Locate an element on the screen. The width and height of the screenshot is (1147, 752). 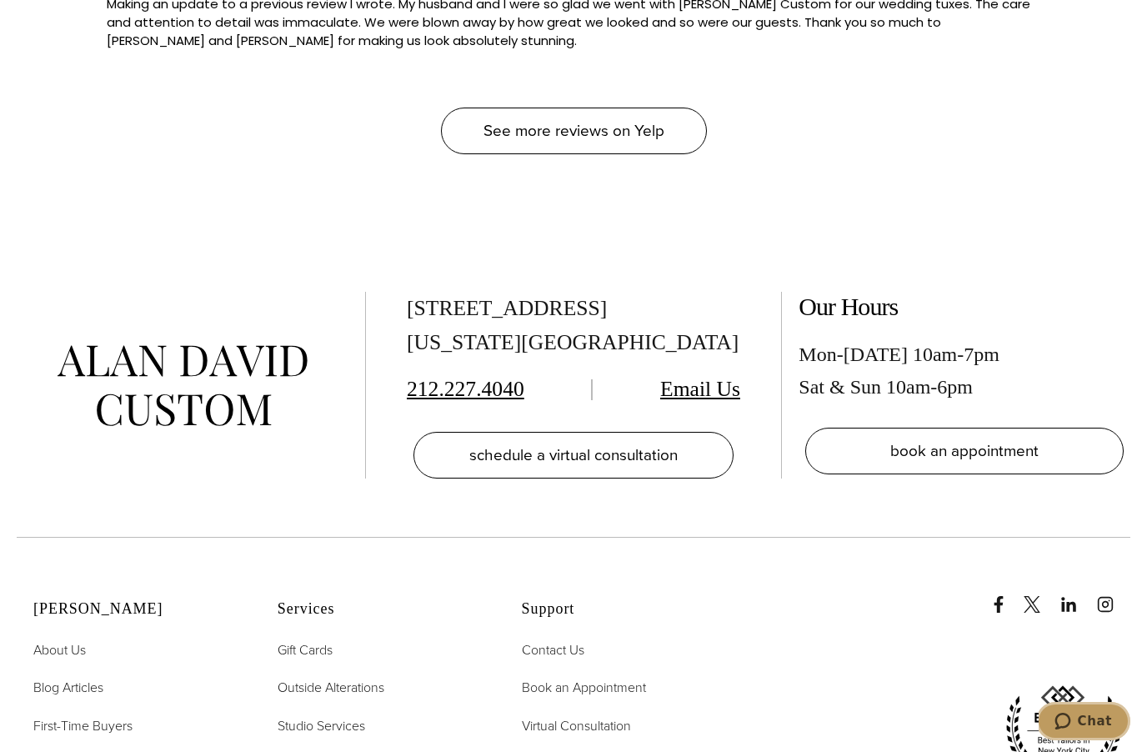
h2: Support is located at coordinates (623, 609).